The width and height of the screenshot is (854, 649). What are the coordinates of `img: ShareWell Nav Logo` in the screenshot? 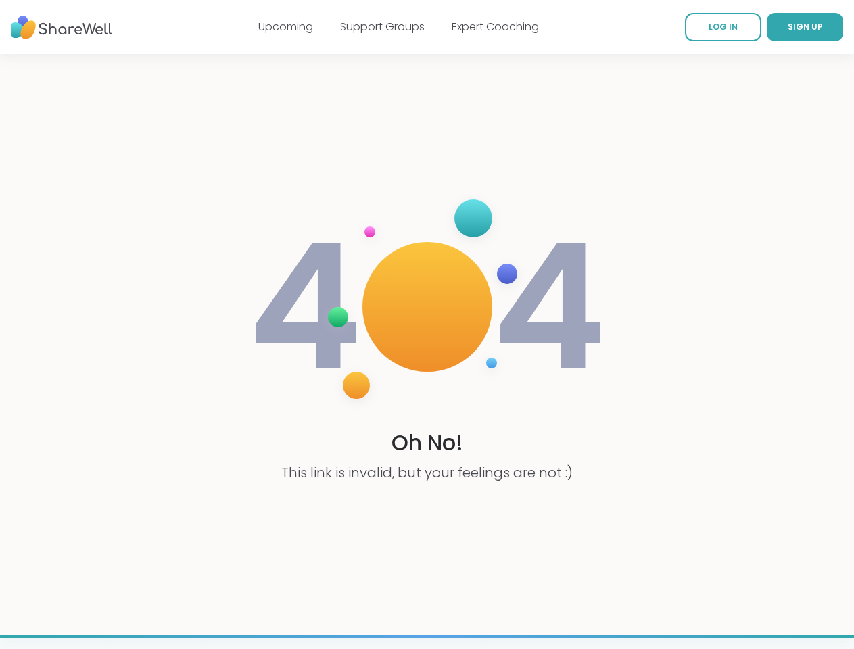 It's located at (62, 27).